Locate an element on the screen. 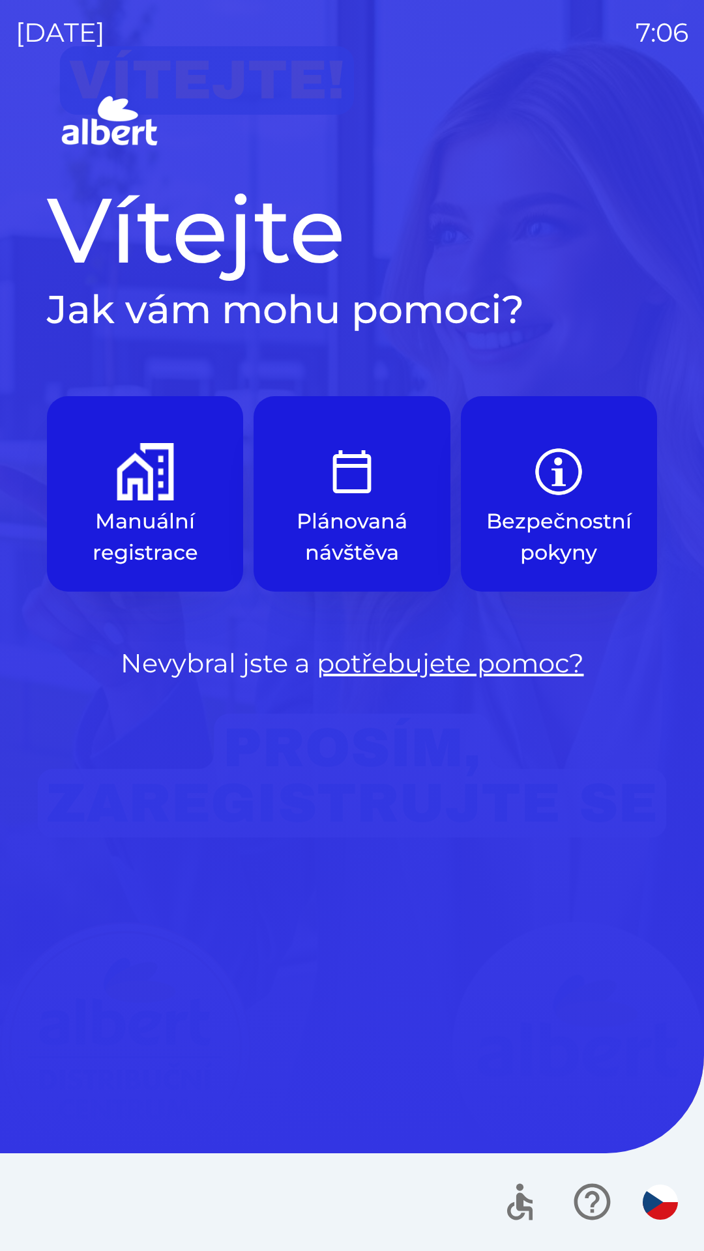  img: cs flag is located at coordinates (660, 1202).